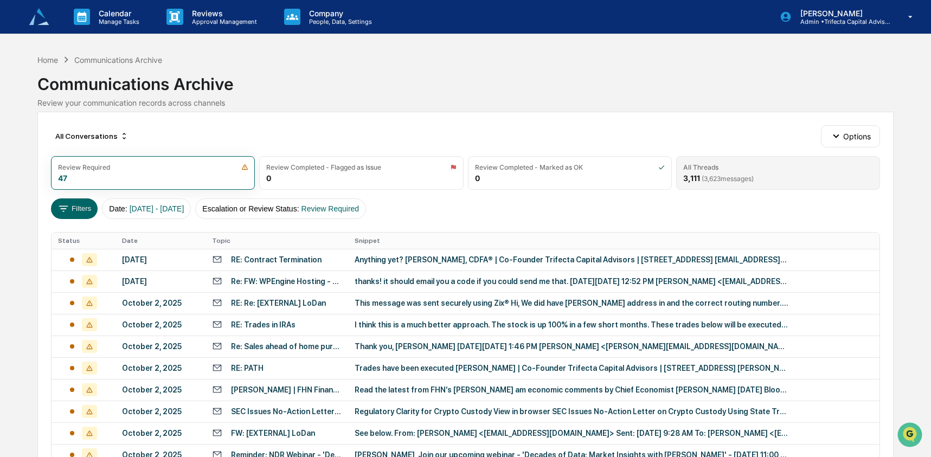 The width and height of the screenshot is (931, 457). I want to click on button: Filters, so click(74, 209).